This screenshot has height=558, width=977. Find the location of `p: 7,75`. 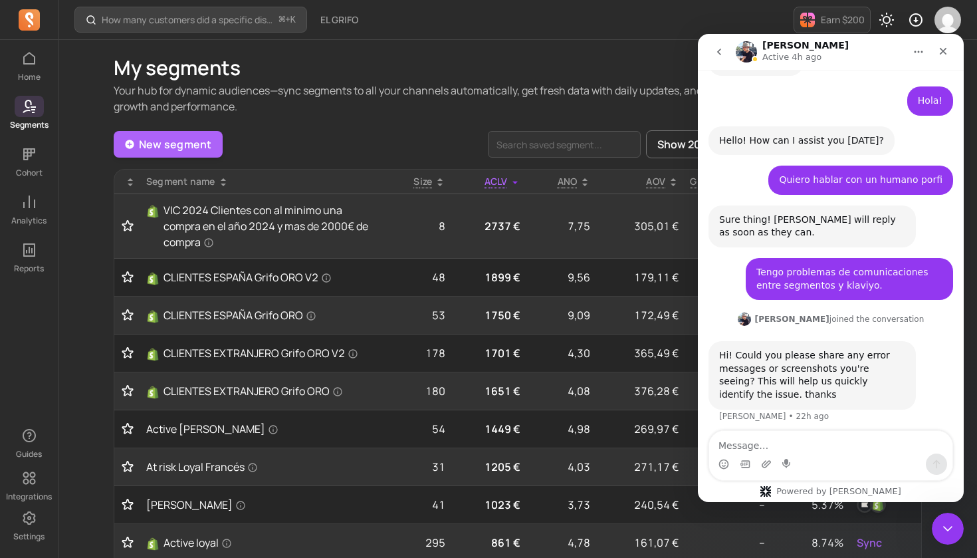

p: 7,75 is located at coordinates (560, 226).